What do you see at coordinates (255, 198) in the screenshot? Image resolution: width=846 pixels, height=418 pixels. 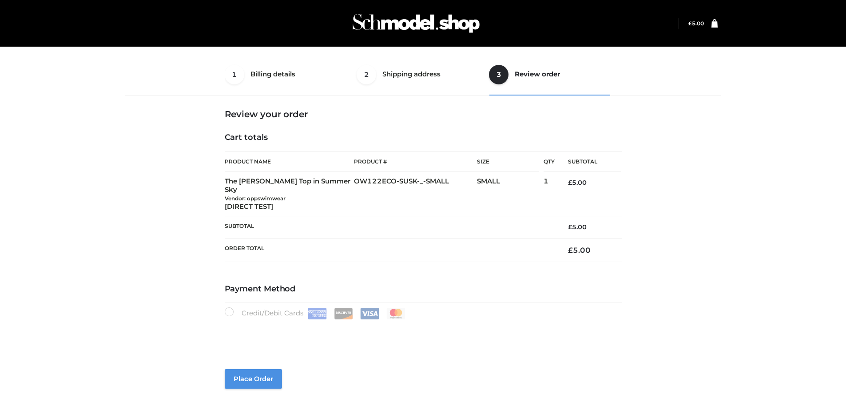 I see `small: Vendor: oppswimwear` at bounding box center [255, 198].